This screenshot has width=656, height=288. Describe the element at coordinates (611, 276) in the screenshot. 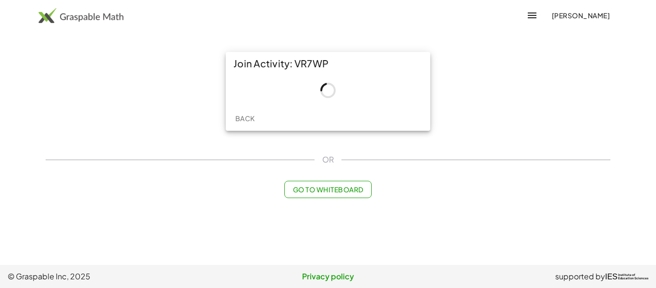

I see `span: IES` at that location.